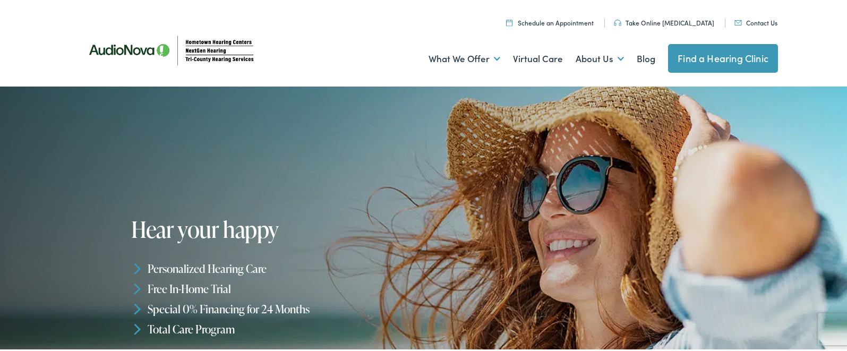 Image resolution: width=847 pixels, height=351 pixels. I want to click on a: Blog, so click(646, 57).